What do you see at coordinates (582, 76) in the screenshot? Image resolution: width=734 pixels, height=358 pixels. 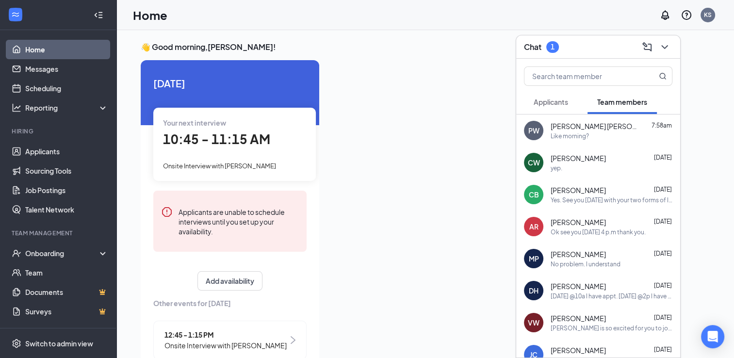 I see `input: Search team member` at bounding box center [582, 76].